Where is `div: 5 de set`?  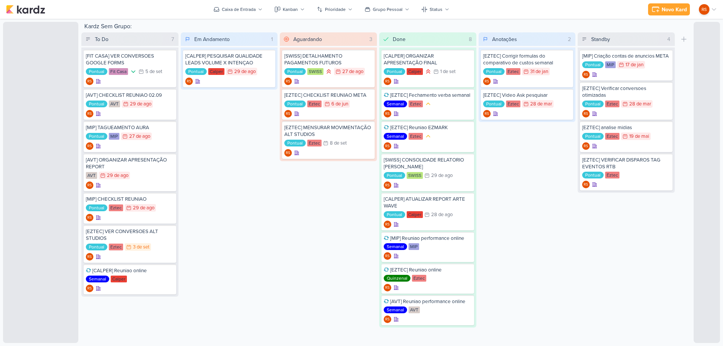
div: 5 de set is located at coordinates (154, 72).